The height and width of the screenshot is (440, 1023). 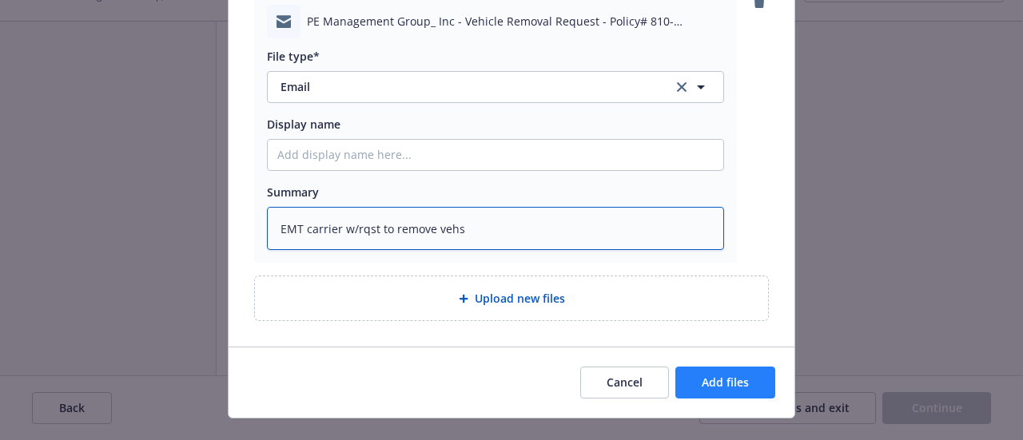 What do you see at coordinates (725, 383) in the screenshot?
I see `button: Add files` at bounding box center [725, 383].